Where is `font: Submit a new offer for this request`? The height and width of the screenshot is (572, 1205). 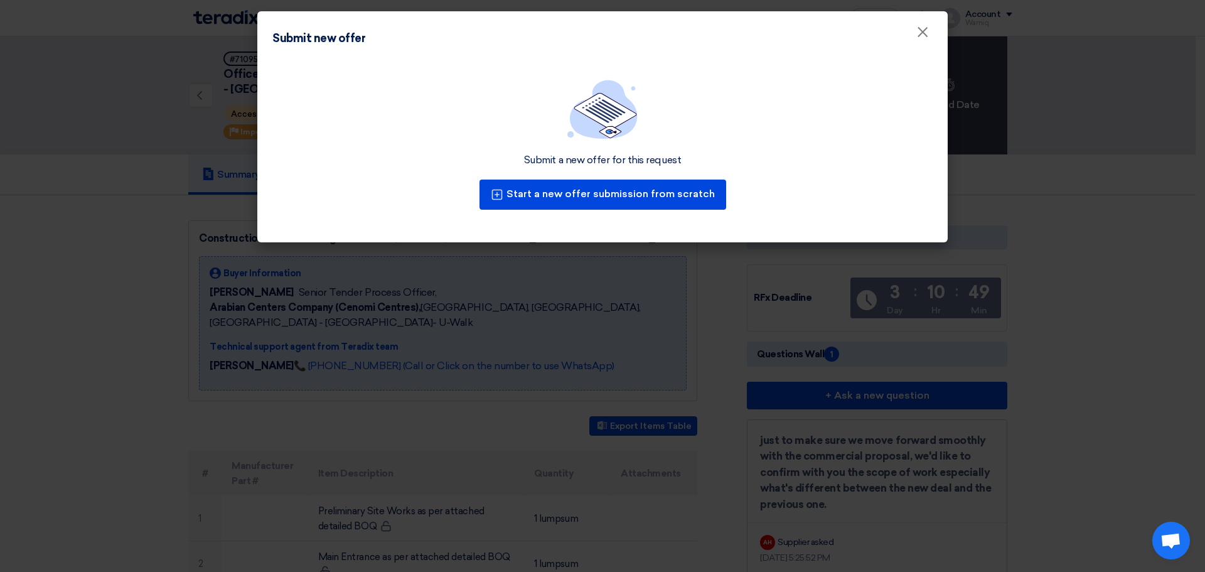 font: Submit a new offer for this request is located at coordinates (603, 159).